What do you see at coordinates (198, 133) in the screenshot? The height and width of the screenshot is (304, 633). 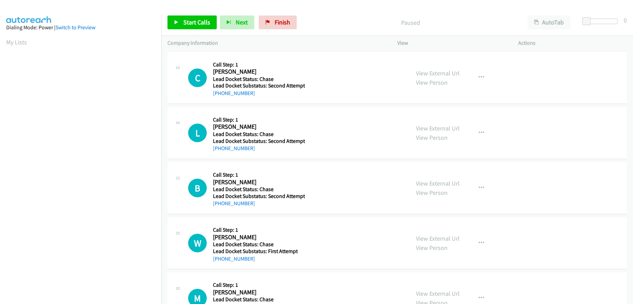 I see `h1: L` at bounding box center [198, 133].